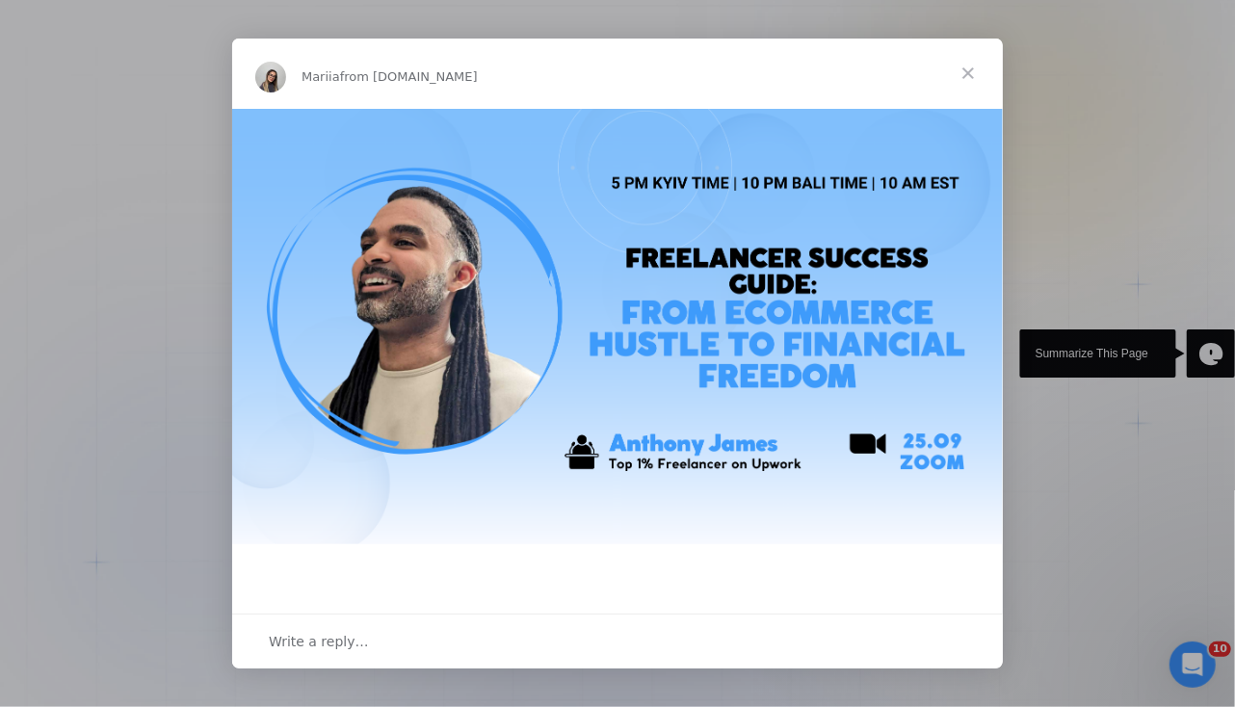  Describe the element at coordinates (618, 641) in the screenshot. I see `div: Open conversation and reply` at that location.